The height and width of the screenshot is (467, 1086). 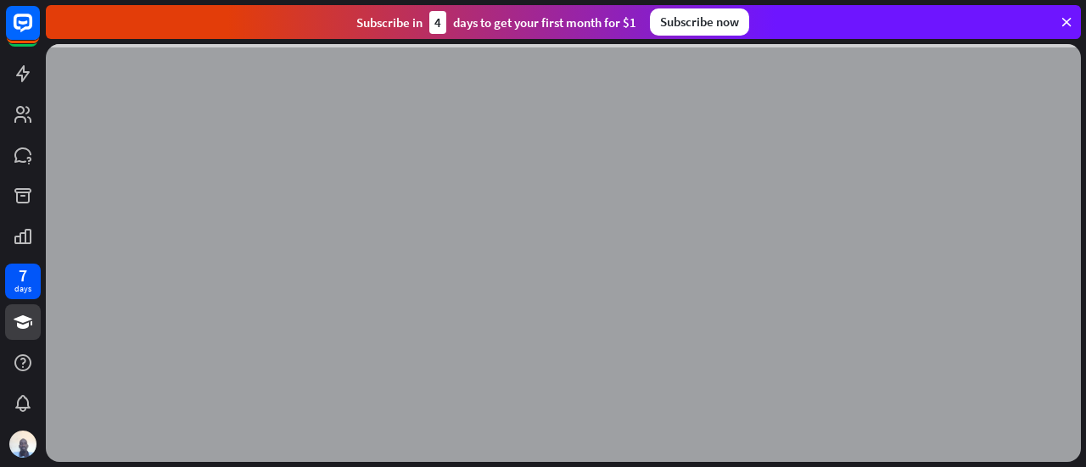 I want to click on div: 4, so click(x=438, y=22).